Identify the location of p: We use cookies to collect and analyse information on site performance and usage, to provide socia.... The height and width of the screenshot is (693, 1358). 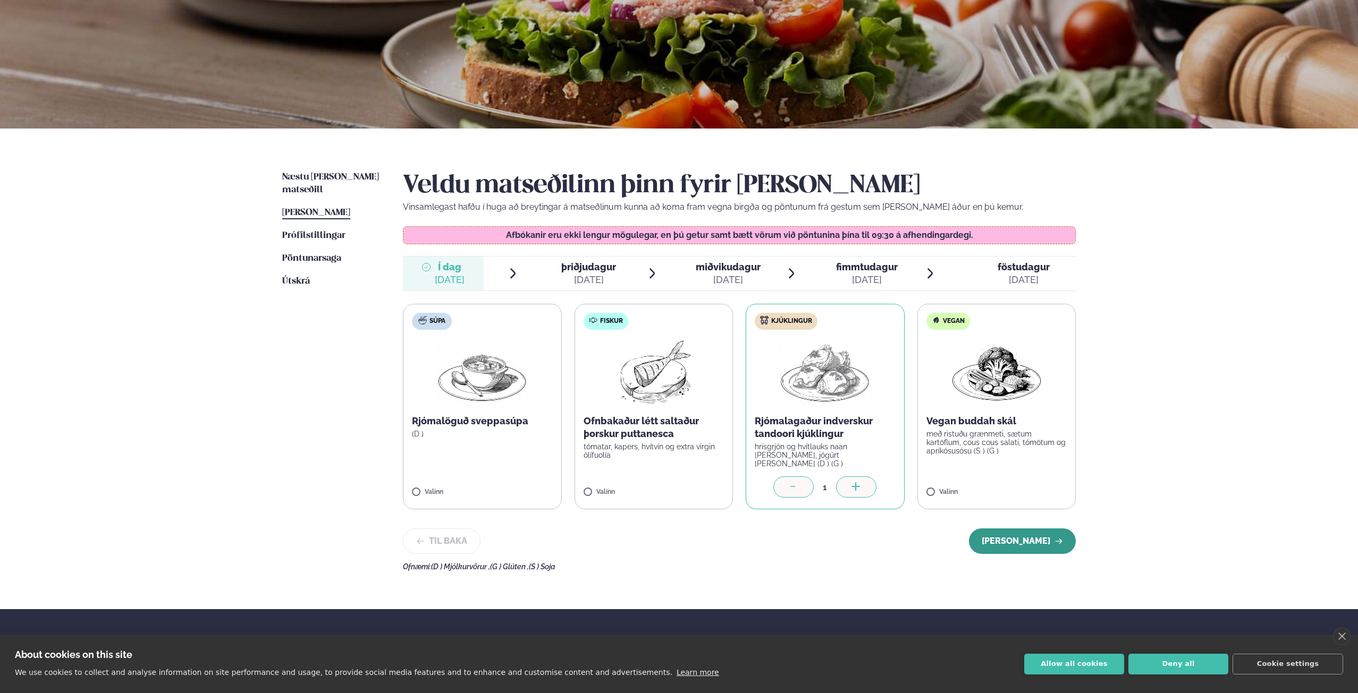
(343, 673).